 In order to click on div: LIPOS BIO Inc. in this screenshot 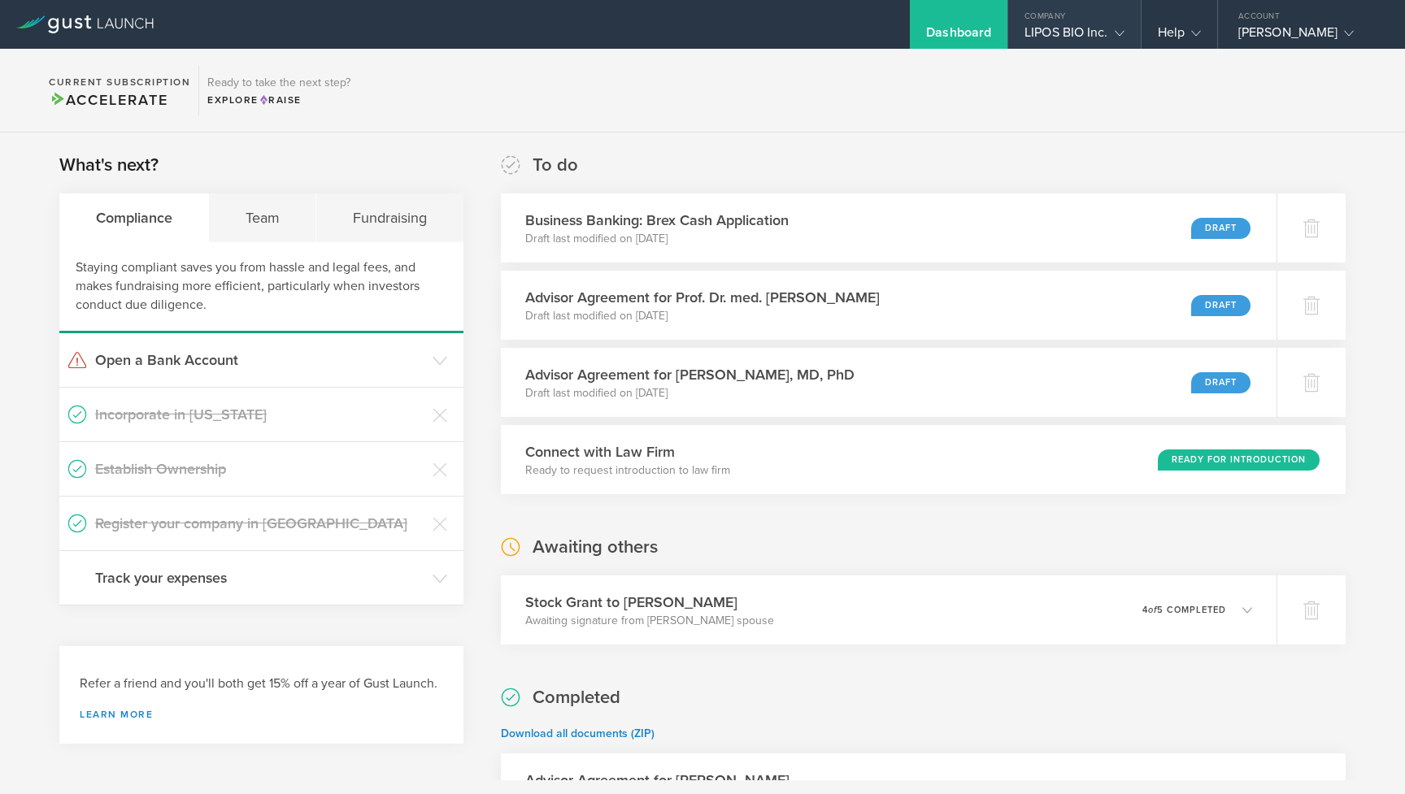, I will do `click(1074, 37)`.